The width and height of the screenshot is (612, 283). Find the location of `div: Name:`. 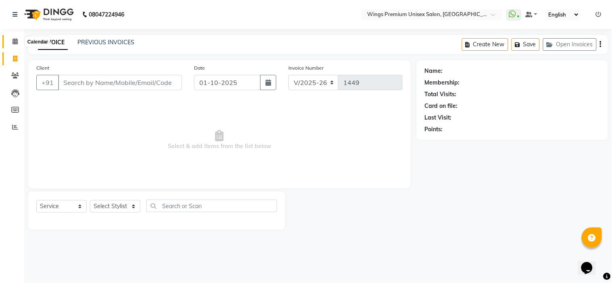

div: Name: is located at coordinates (433, 71).